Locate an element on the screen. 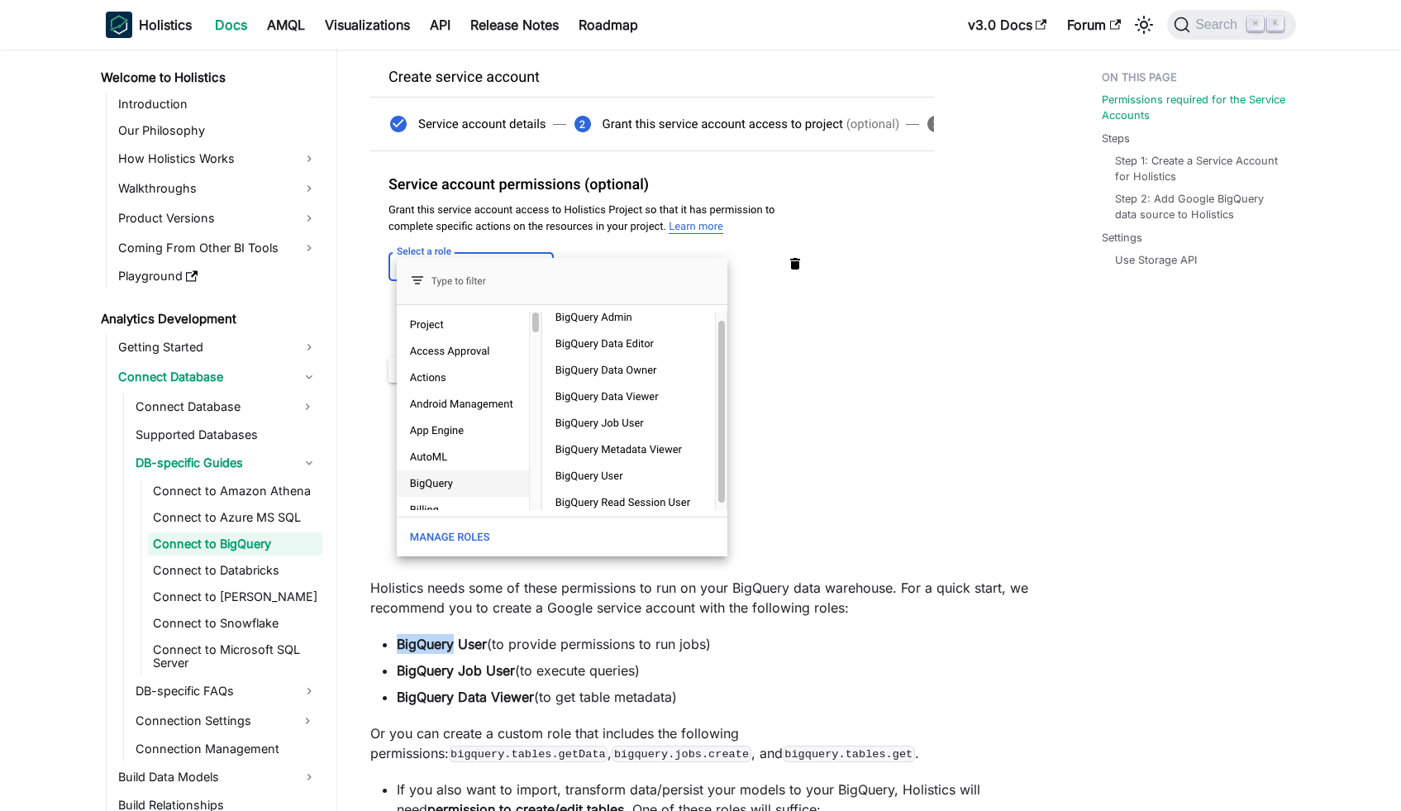  a: Supported Databases is located at coordinates (227, 435).